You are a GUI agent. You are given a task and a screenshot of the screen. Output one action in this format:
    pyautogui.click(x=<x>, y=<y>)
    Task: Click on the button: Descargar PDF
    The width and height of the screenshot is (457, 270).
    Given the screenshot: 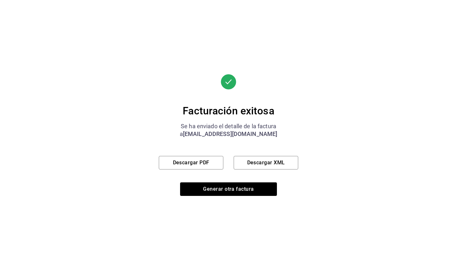 What is the action you would take?
    pyautogui.click(x=191, y=163)
    